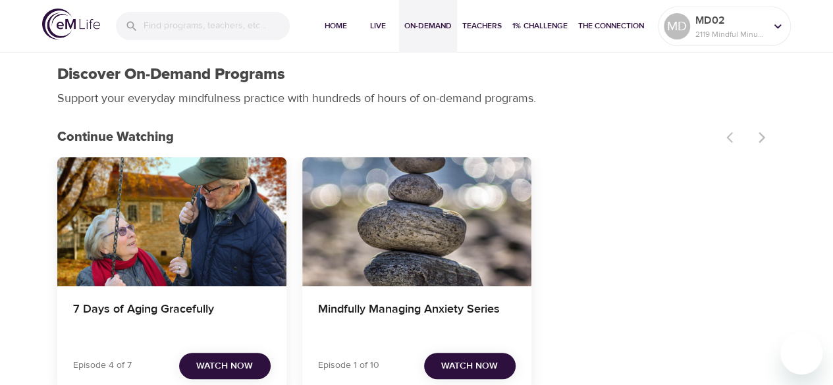 Image resolution: width=833 pixels, height=385 pixels. I want to click on span: Live, so click(378, 26).